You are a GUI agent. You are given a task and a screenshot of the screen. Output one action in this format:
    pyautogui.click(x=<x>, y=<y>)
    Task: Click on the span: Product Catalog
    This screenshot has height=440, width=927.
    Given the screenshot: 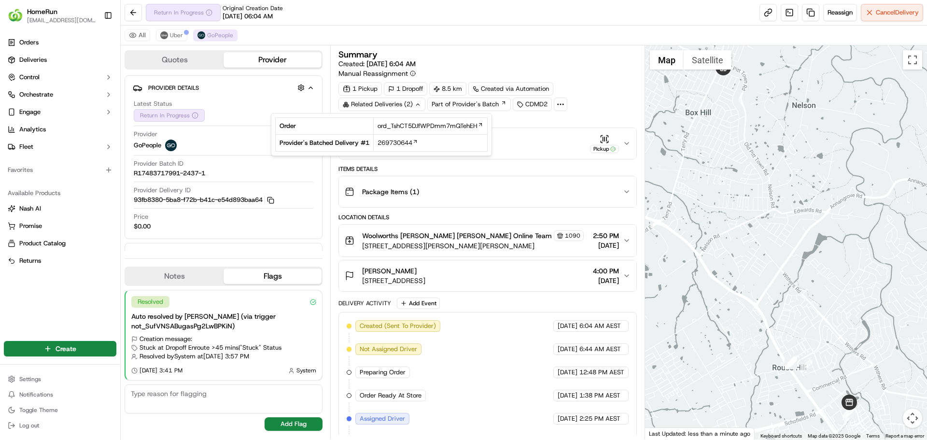 What is the action you would take?
    pyautogui.click(x=42, y=243)
    